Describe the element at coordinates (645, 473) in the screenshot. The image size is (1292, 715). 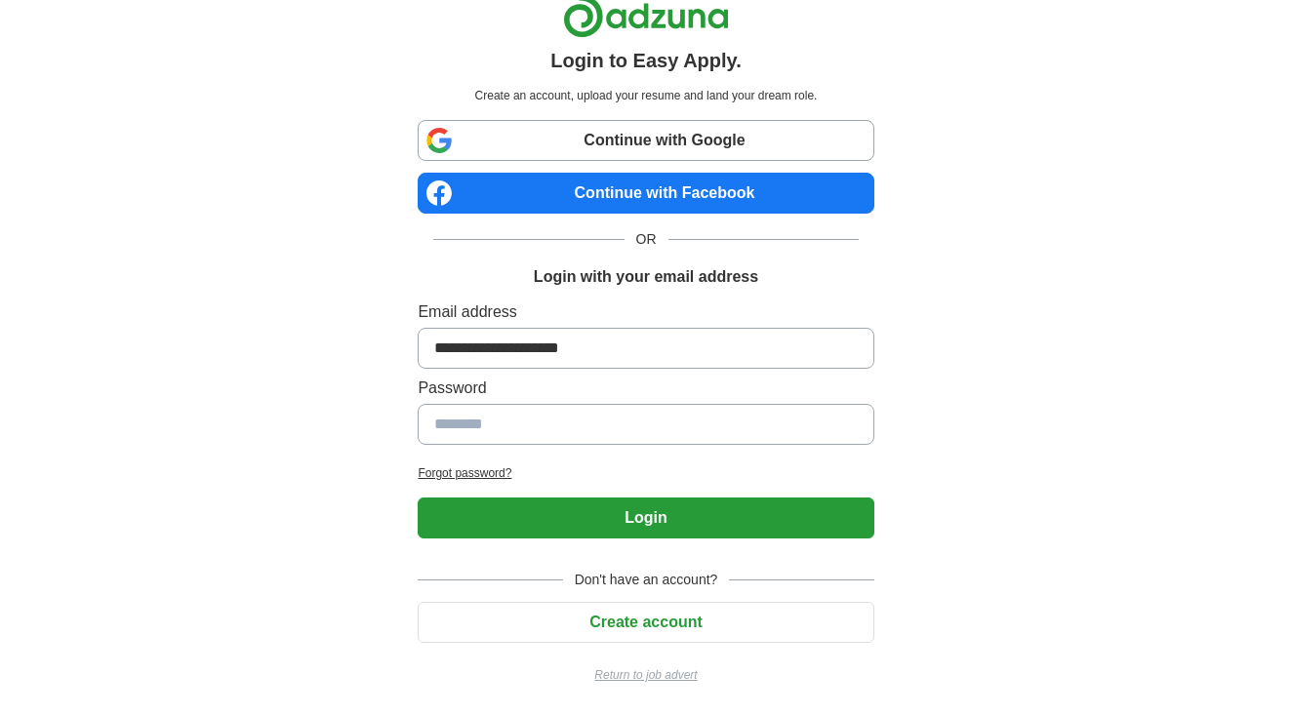
I see `h2: Forgot password?` at that location.